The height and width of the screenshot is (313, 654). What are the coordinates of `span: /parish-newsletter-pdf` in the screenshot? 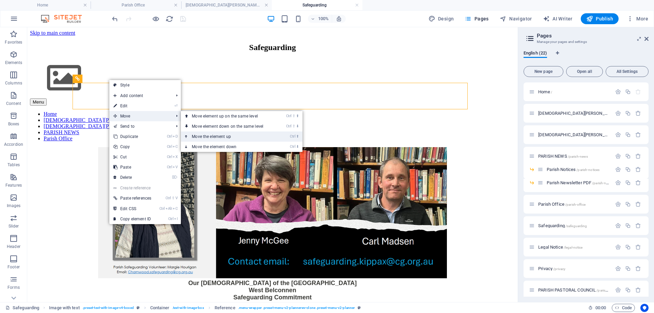 It's located at (609, 183).